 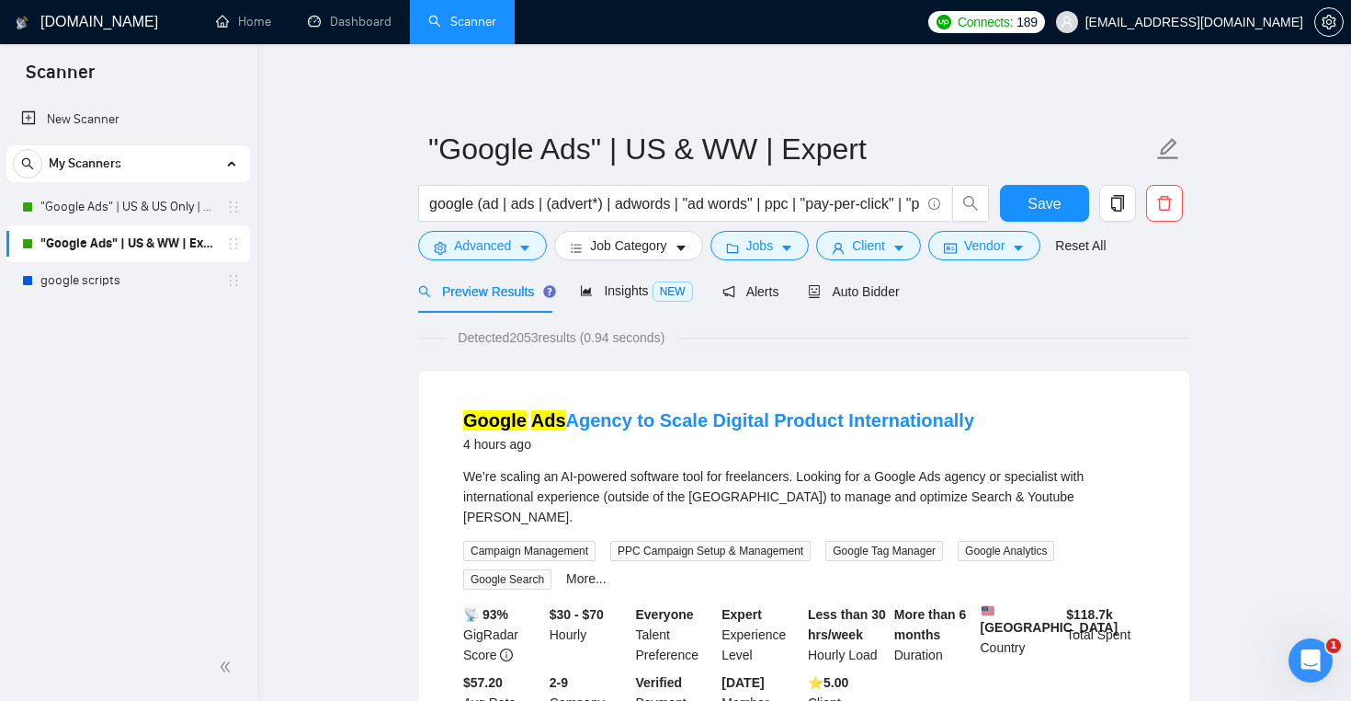 What do you see at coordinates (485, 614) in the screenshot?
I see `b: 📡 93%` at bounding box center [485, 614].